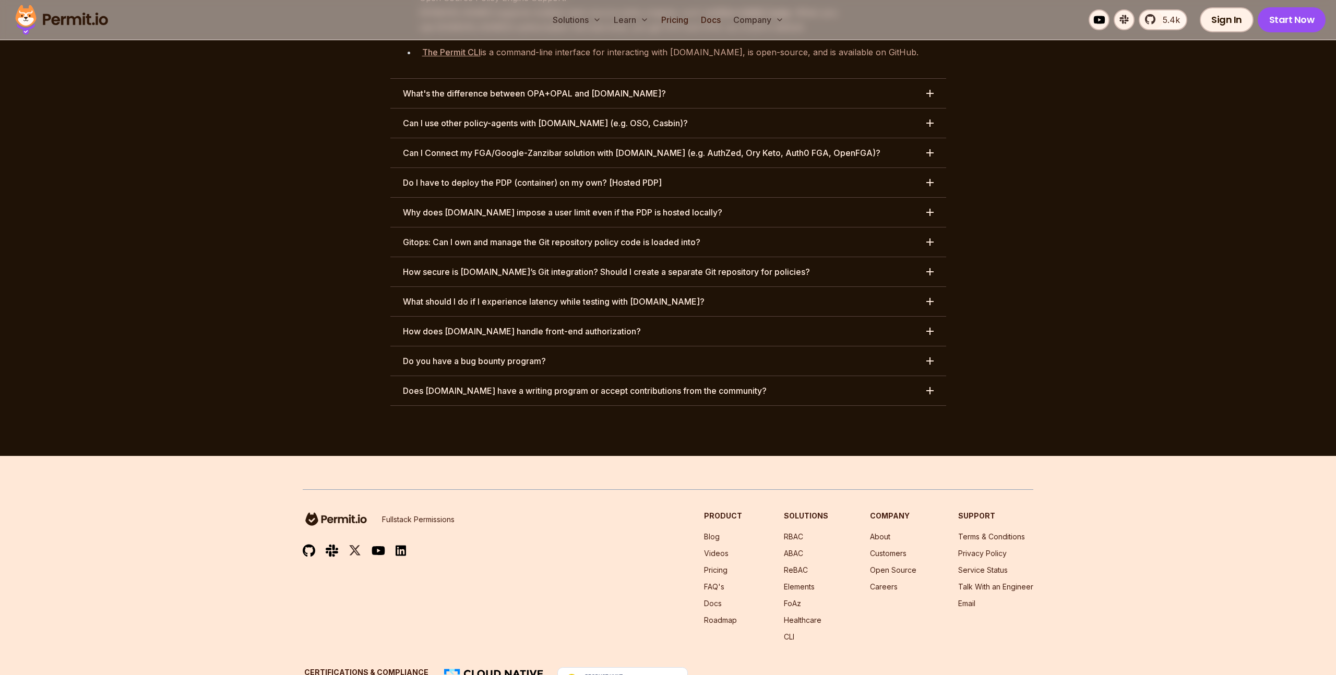 The width and height of the screenshot is (1336, 675). I want to click on a: ABAC, so click(793, 553).